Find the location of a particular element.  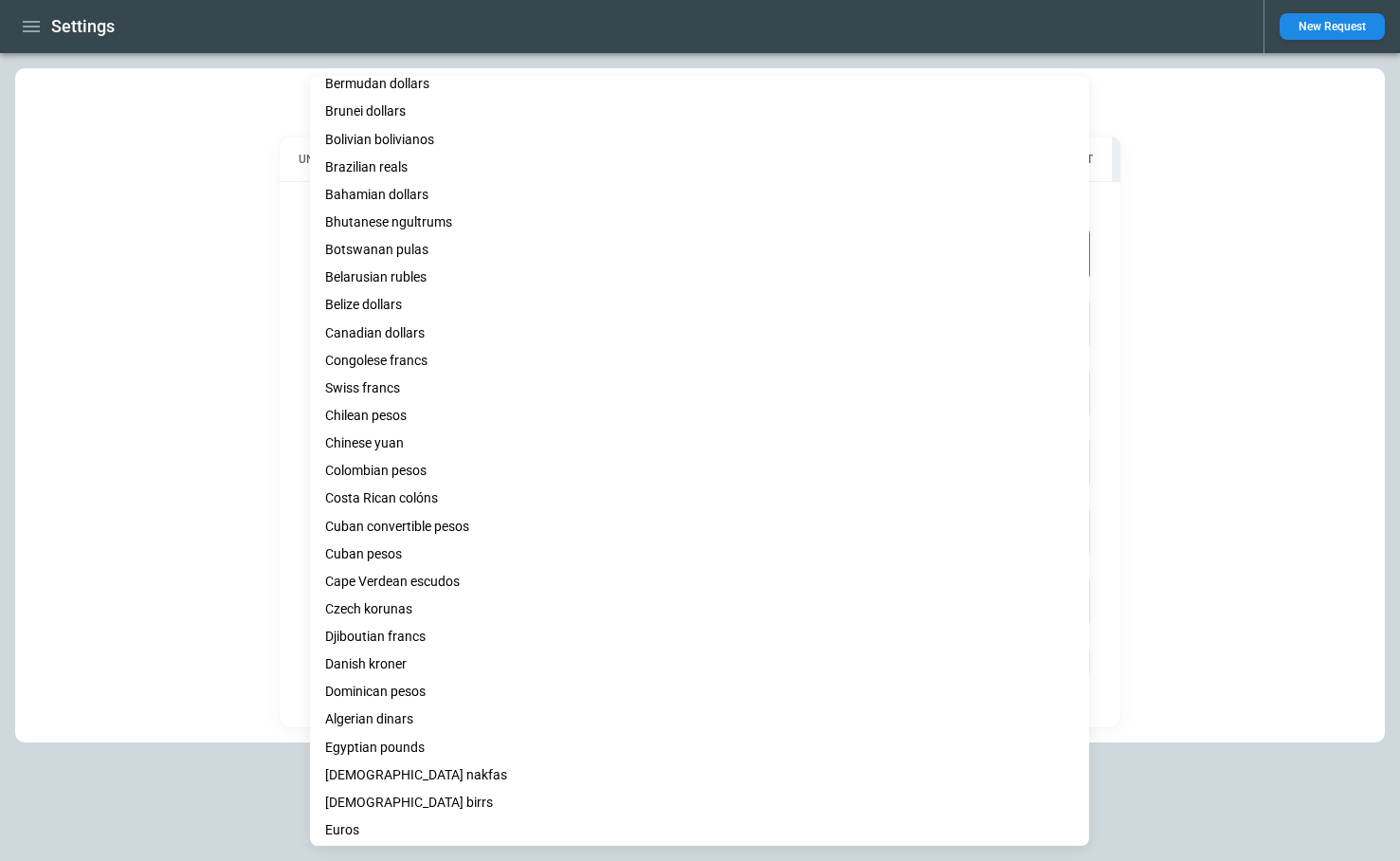

li: Egyptian pounds is located at coordinates (700, 747).